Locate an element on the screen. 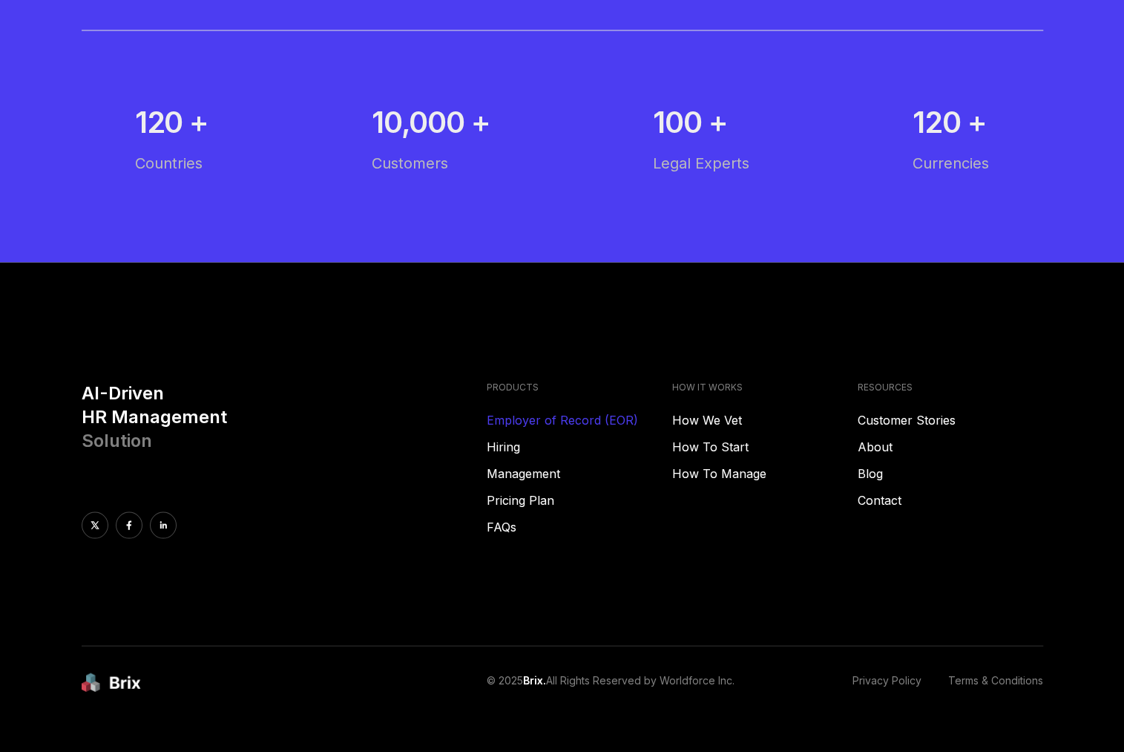  a: Customer Stories is located at coordinates (950, 419).